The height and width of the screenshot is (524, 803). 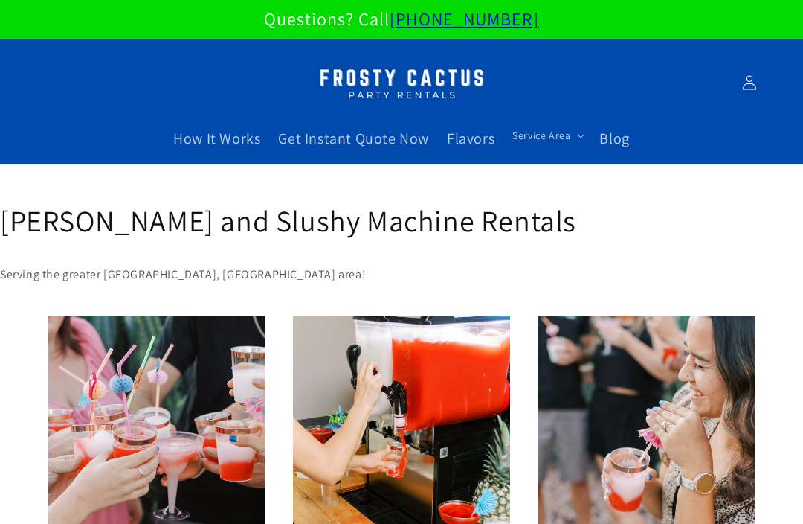 I want to click on span: Service Area, so click(x=541, y=135).